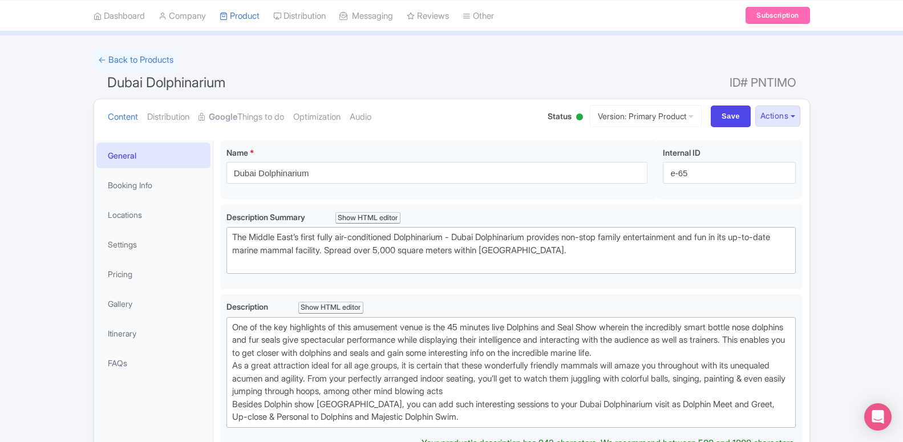  I want to click on a: Itinerary, so click(153, 333).